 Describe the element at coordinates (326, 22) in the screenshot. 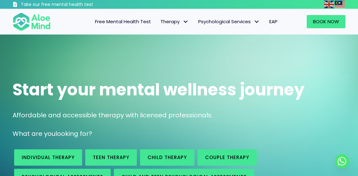

I see `a: Book Now` at that location.